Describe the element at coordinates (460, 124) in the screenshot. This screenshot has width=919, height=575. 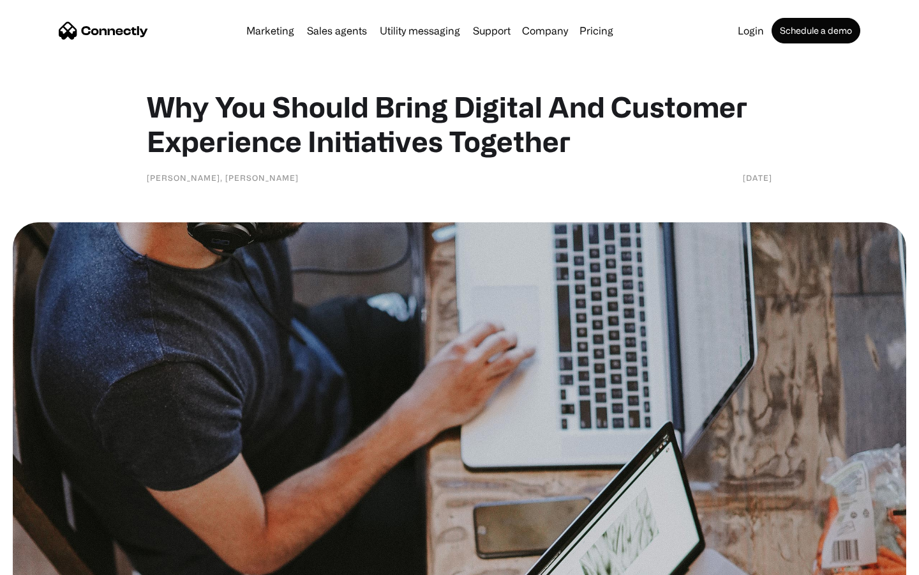
I see `h1: Why You Should Bring Digital And Customer Experience Initiatives Together` at that location.